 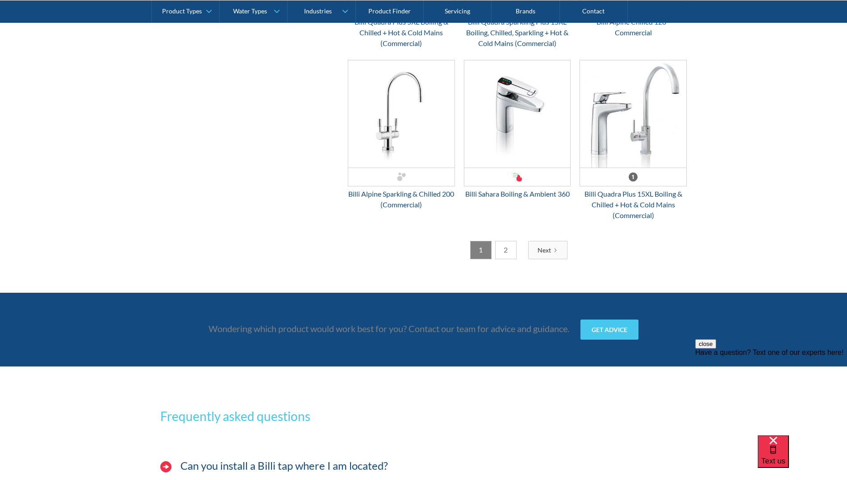 What do you see at coordinates (518, 250) in the screenshot?
I see `div: List` at bounding box center [518, 250].